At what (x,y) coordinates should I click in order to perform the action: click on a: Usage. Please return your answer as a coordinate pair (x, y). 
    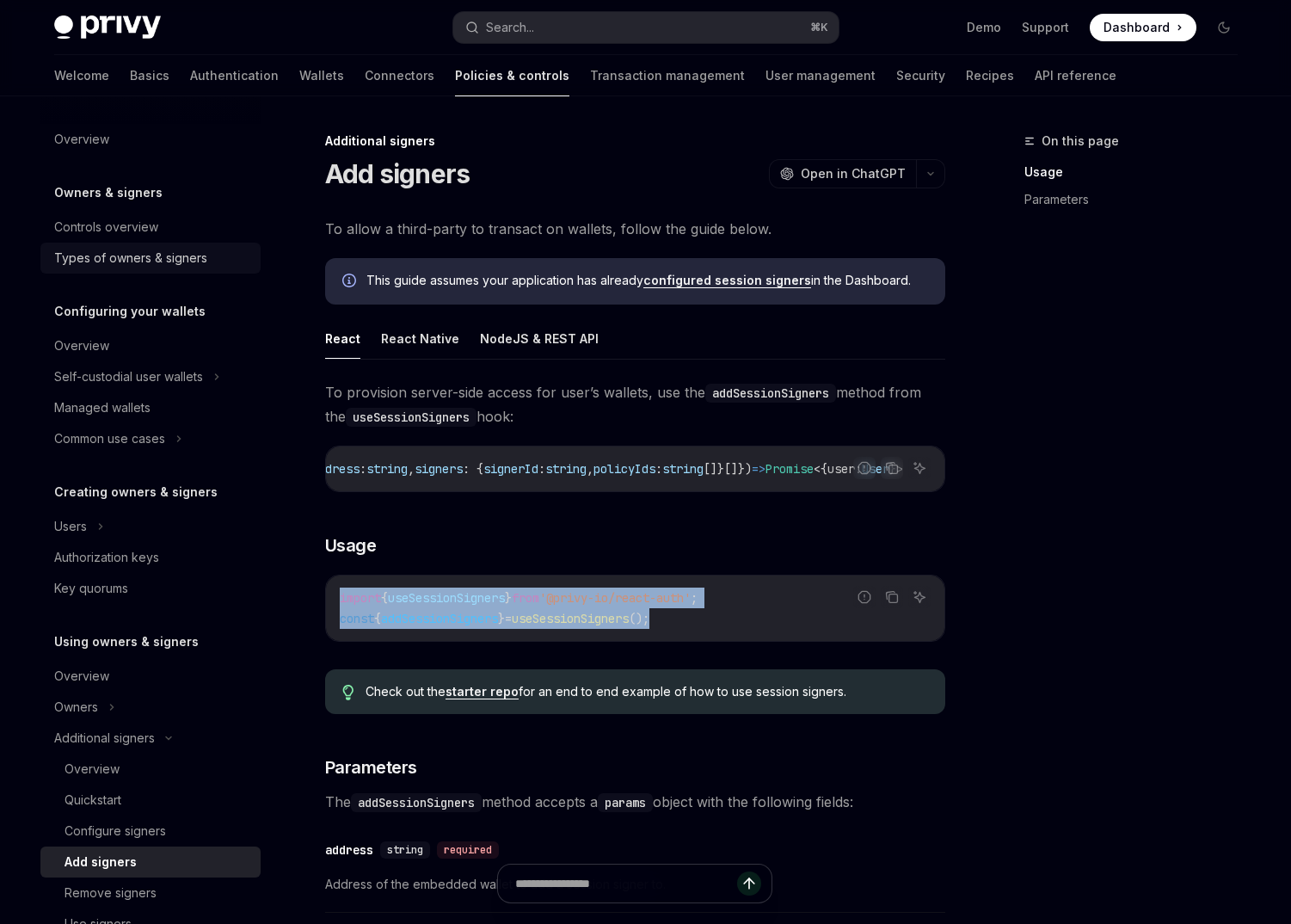
    Looking at the image, I should click on (1138, 172).